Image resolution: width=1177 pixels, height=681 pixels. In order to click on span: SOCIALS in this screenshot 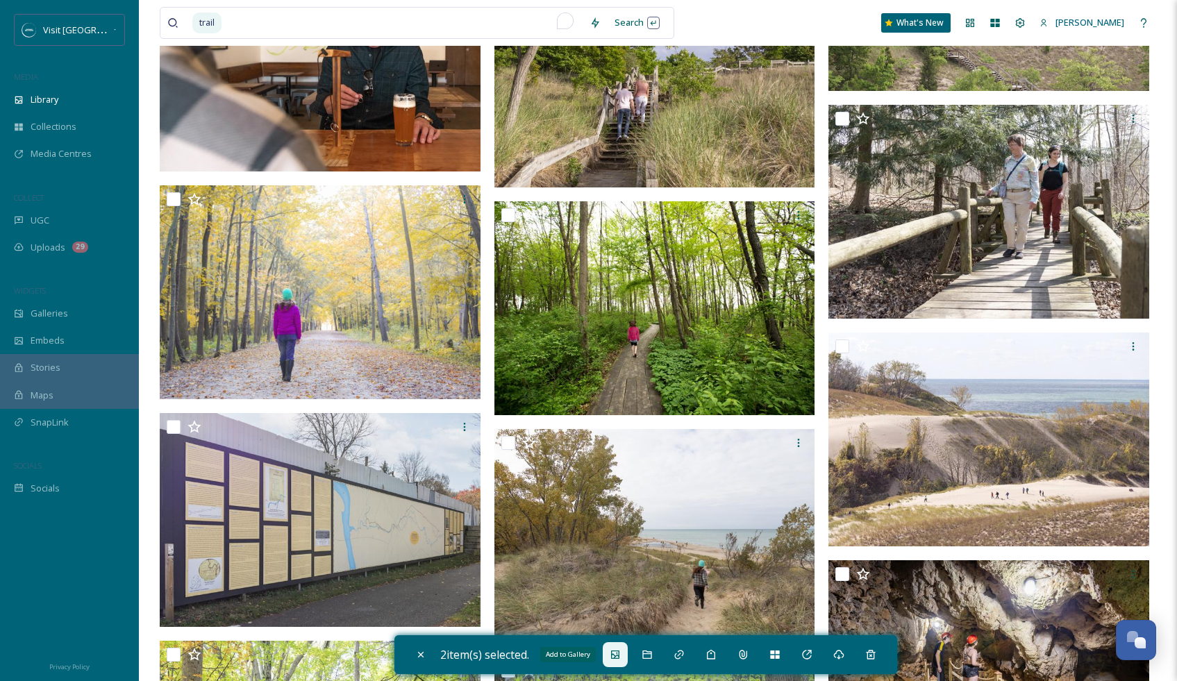, I will do `click(28, 465)`.